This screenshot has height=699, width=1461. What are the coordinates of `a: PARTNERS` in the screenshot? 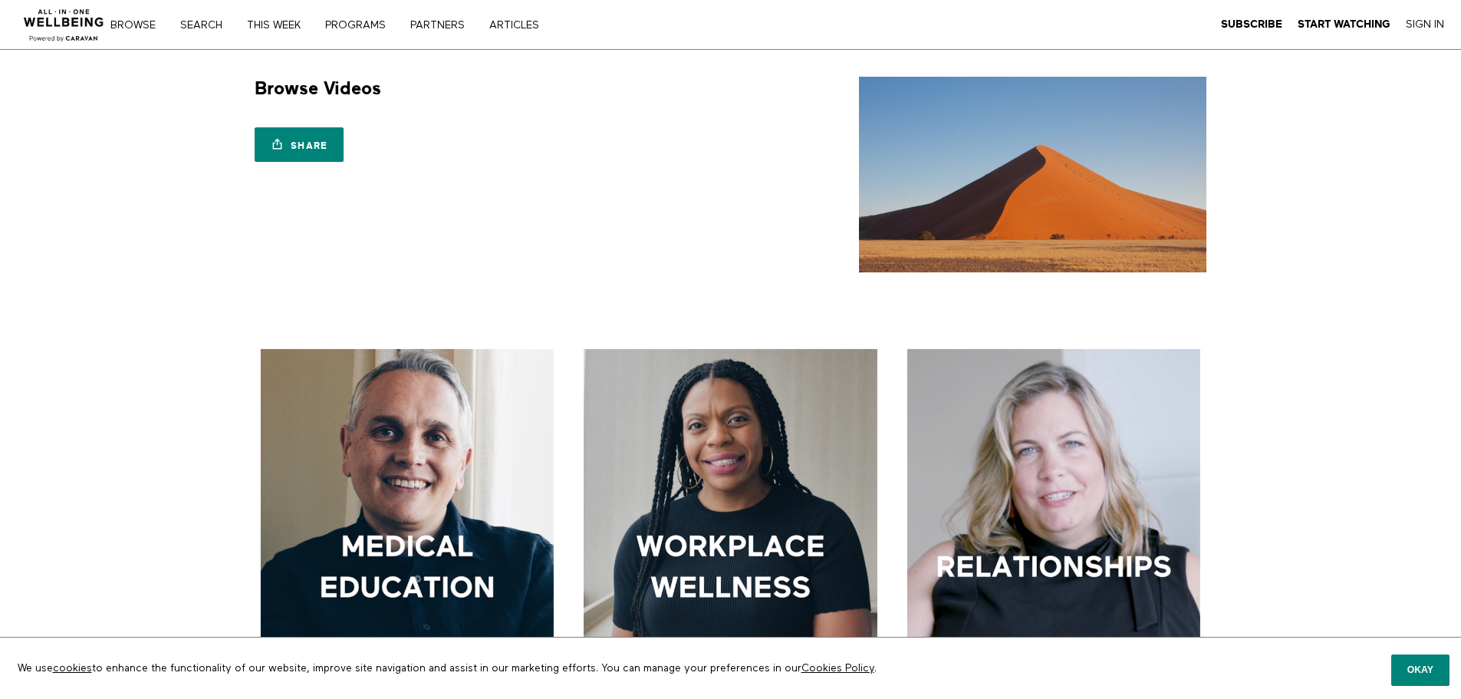 It's located at (442, 25).